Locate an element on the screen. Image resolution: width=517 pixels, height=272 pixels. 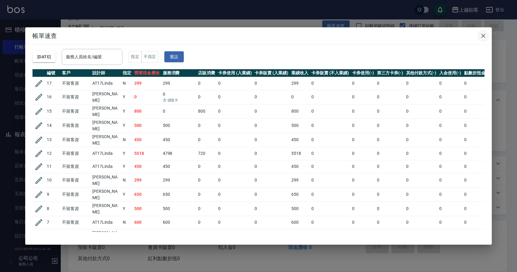
td: 9 is located at coordinates (53, 194).